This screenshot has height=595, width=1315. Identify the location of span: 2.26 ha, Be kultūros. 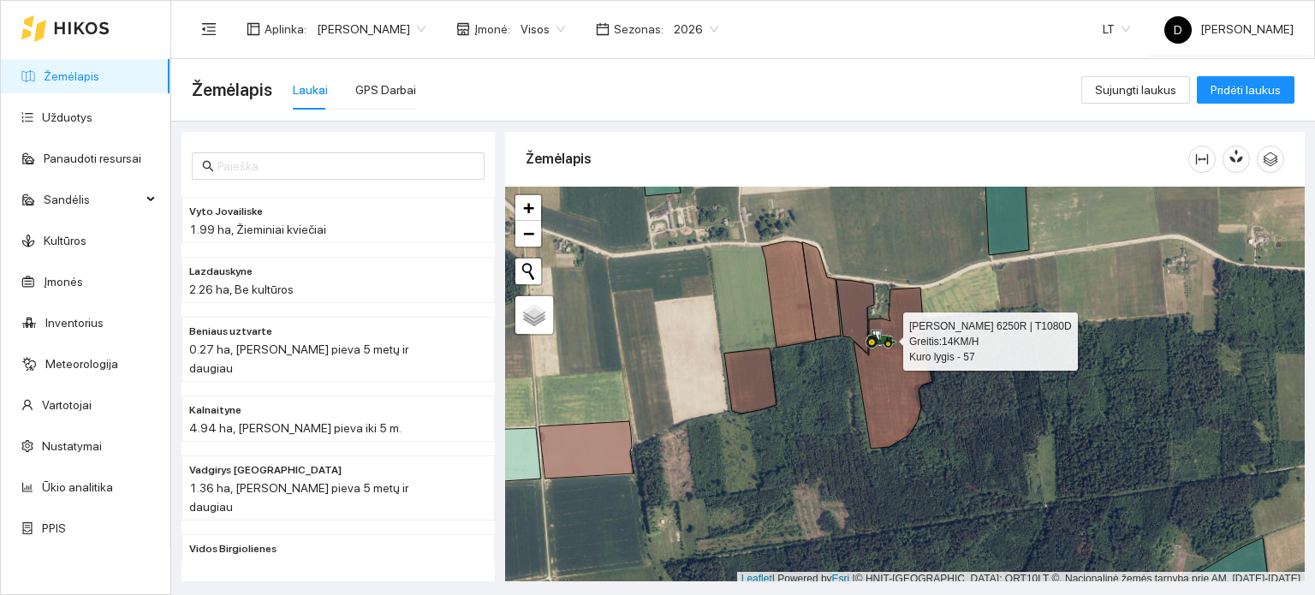
(241, 289).